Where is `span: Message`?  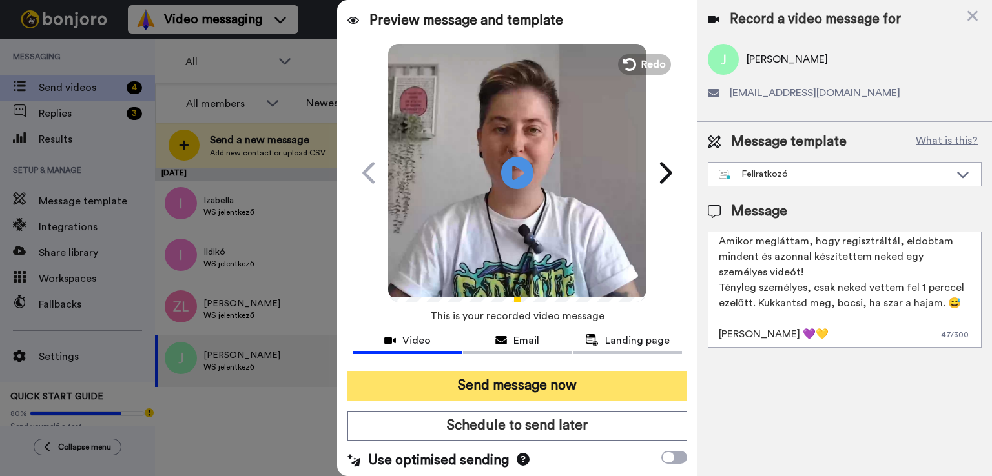
span: Message is located at coordinates (759, 212).